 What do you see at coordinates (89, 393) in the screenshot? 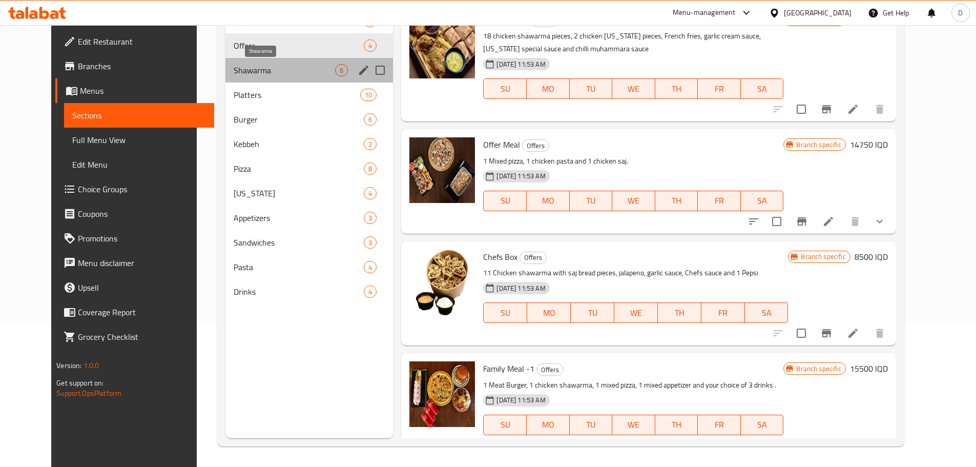
I see `a: Support.OpsPlatform` at bounding box center [89, 393].